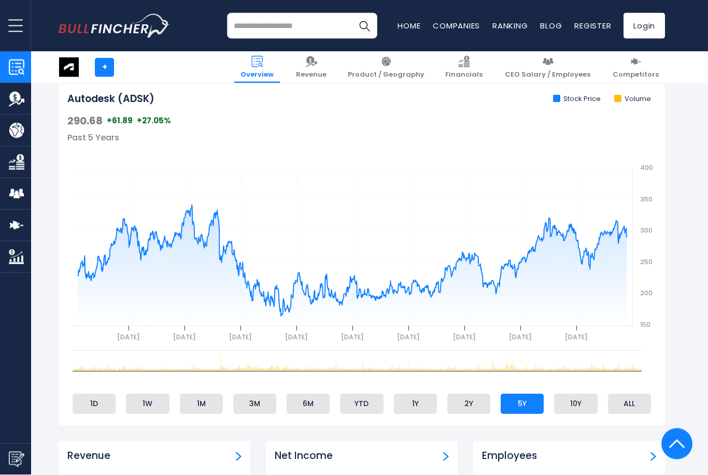 This screenshot has height=475, width=708. What do you see at coordinates (85, 121) in the screenshot?
I see `span: 290.68` at bounding box center [85, 121].